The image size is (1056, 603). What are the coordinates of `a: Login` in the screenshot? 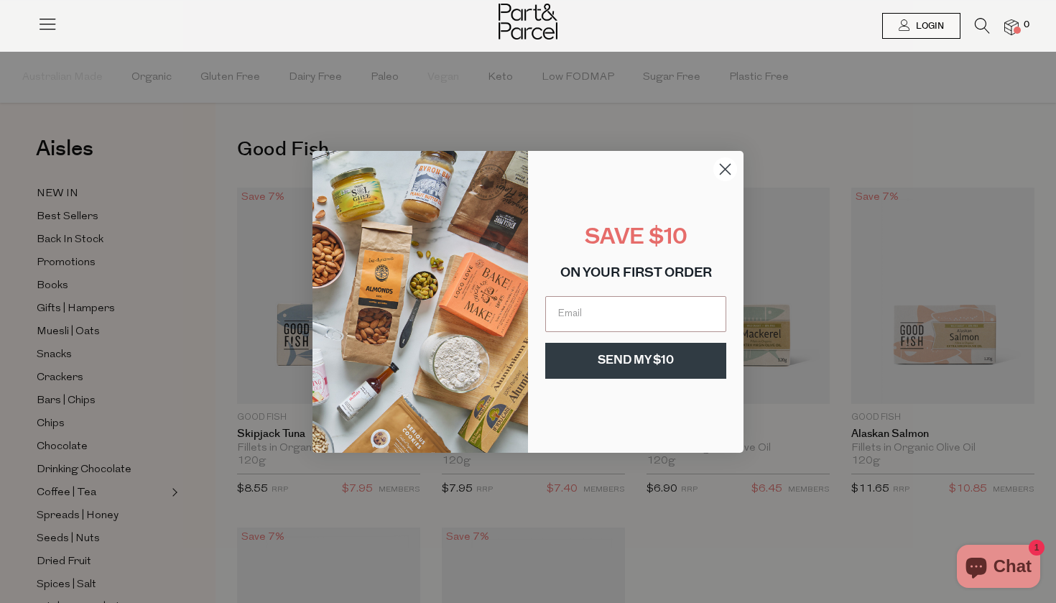 It's located at (921, 26).